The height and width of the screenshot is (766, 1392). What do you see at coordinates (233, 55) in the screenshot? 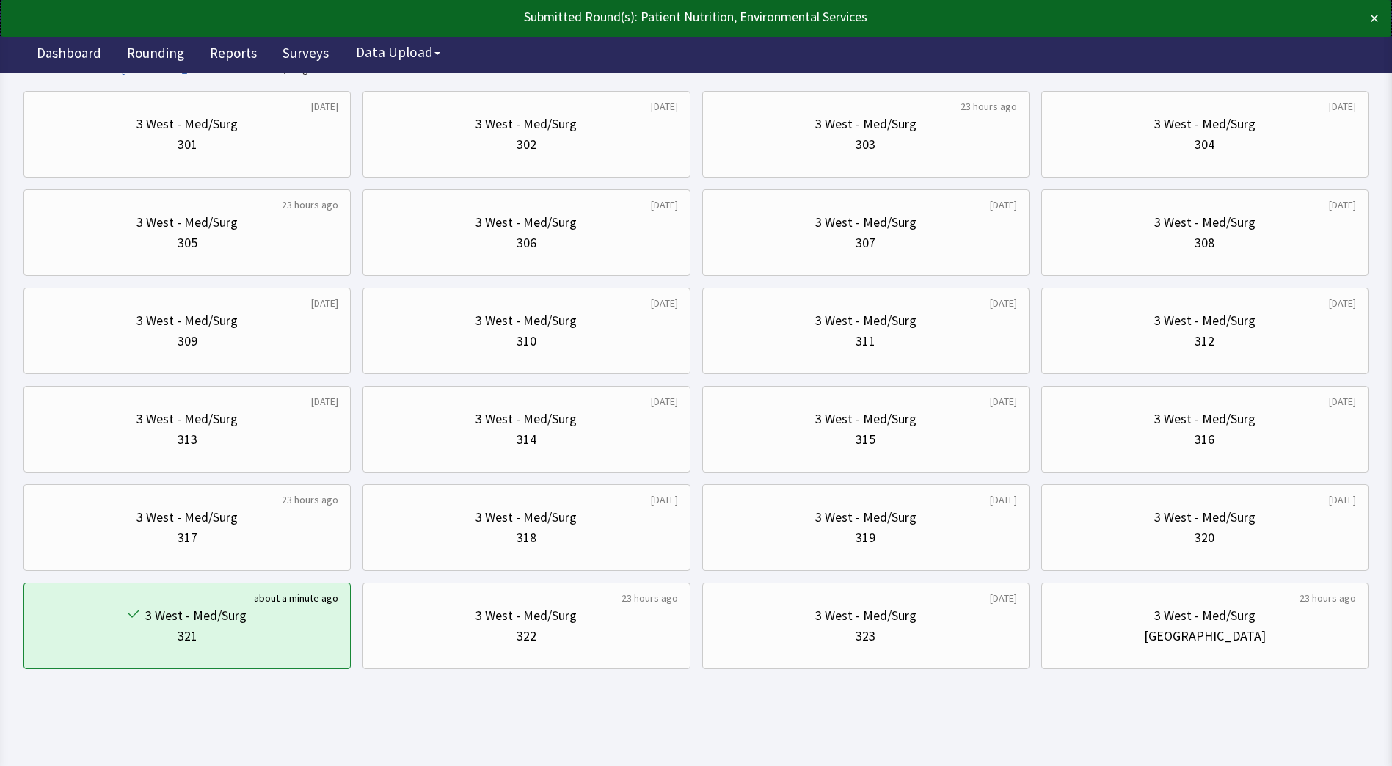
I see `a: Reports` at bounding box center [233, 55].